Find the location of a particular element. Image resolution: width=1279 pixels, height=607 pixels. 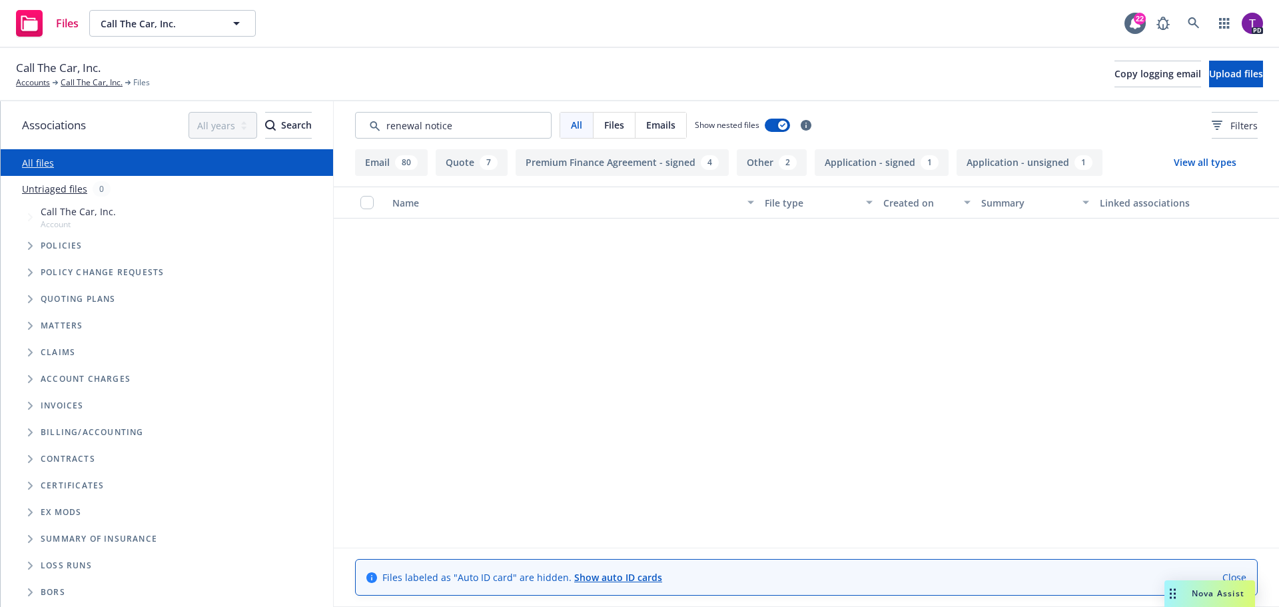

div: Drag to move is located at coordinates (1172, 593).